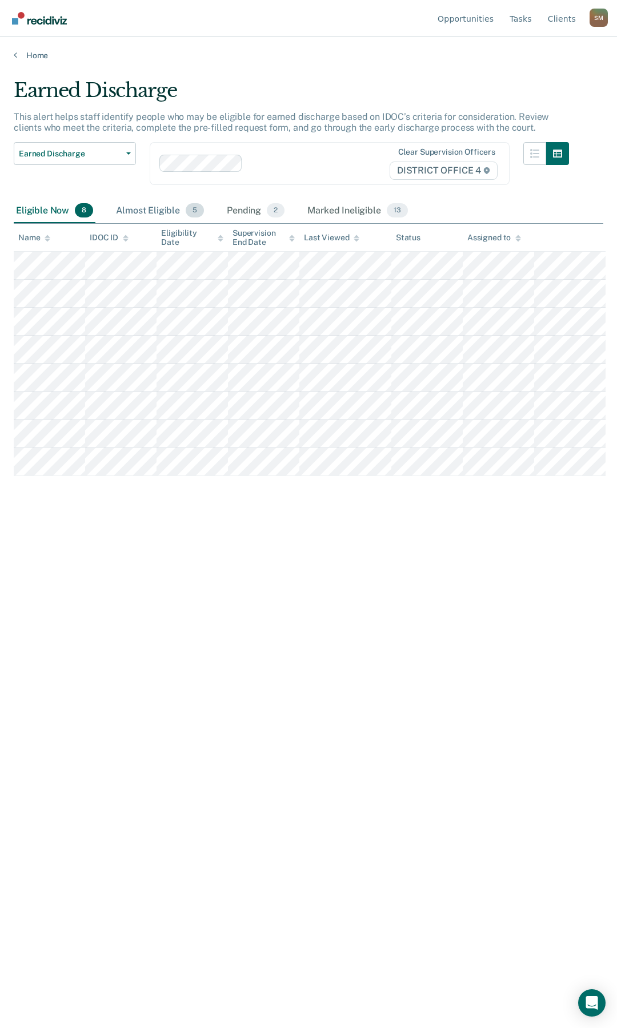  What do you see at coordinates (263, 238) in the screenshot?
I see `div: Supervision End Date` at bounding box center [263, 238].